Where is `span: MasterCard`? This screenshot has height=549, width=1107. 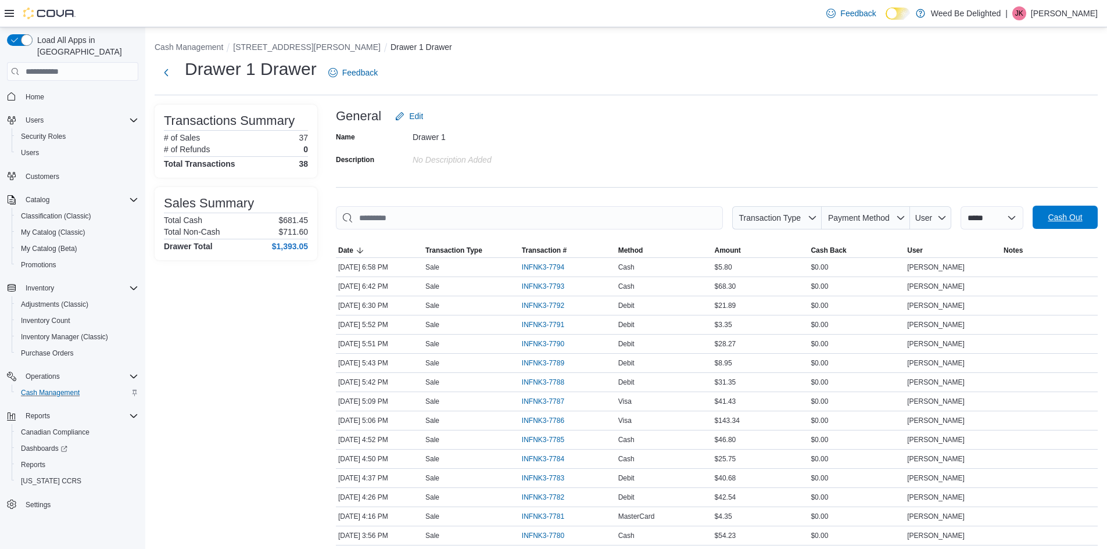
span: MasterCard is located at coordinates (636, 516).